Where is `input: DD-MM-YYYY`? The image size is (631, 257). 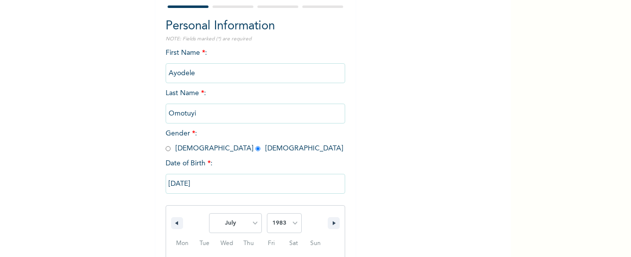 input: DD-MM-YYYY is located at coordinates (255, 184).